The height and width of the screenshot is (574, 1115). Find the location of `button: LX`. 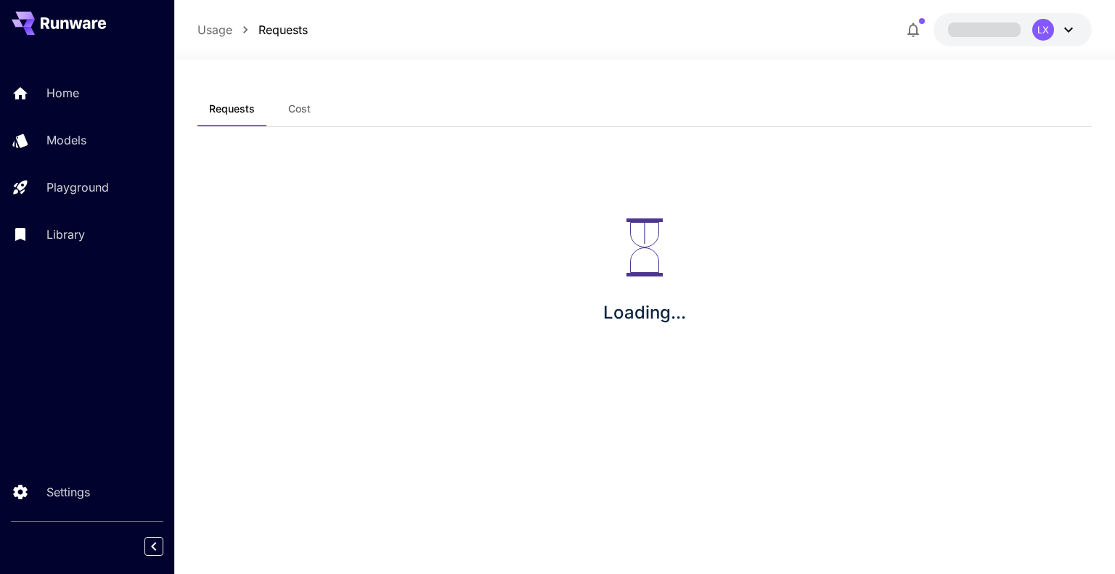

button: LX is located at coordinates (1013, 30).